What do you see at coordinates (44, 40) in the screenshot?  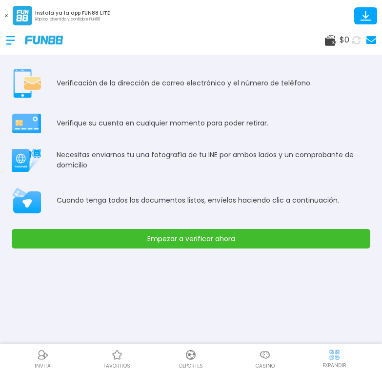 I see `img: Company Logo` at bounding box center [44, 40].